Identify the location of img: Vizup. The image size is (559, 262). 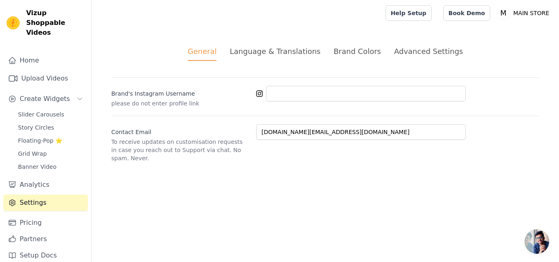
(13, 23).